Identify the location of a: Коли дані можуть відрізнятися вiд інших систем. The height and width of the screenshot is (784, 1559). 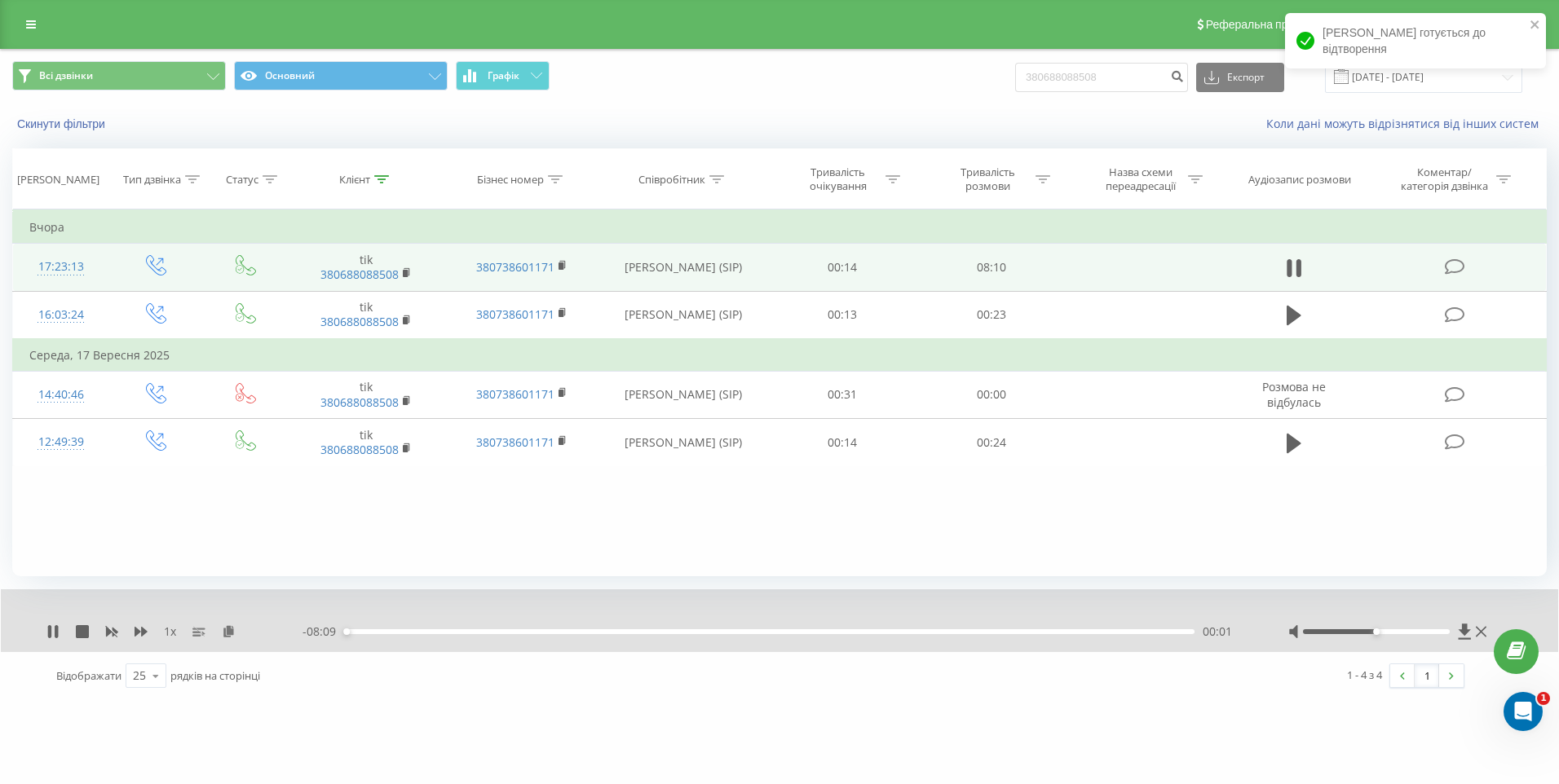
(1406, 123).